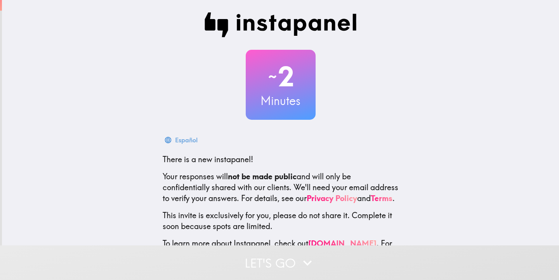 This screenshot has height=280, width=559. Describe the element at coordinates (281, 187) in the screenshot. I see `p: Your responses will and will only be confidentially shared with our clients. We'll need your emai...` at that location.